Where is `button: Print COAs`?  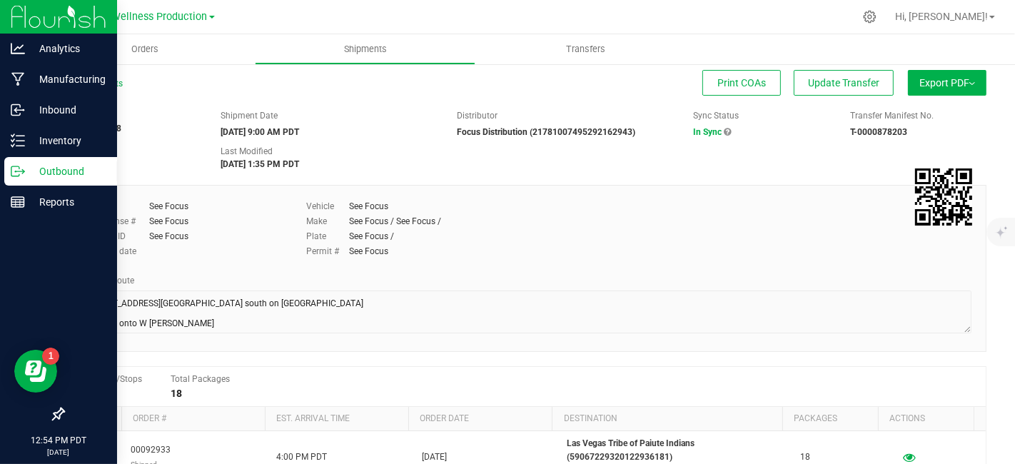 button: Print COAs is located at coordinates (742, 83).